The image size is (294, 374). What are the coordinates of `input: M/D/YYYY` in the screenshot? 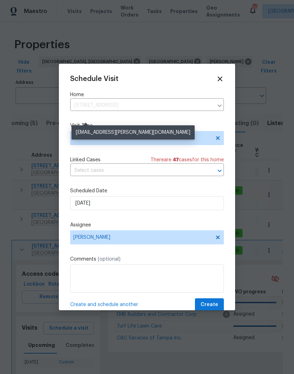 It's located at (147, 203).